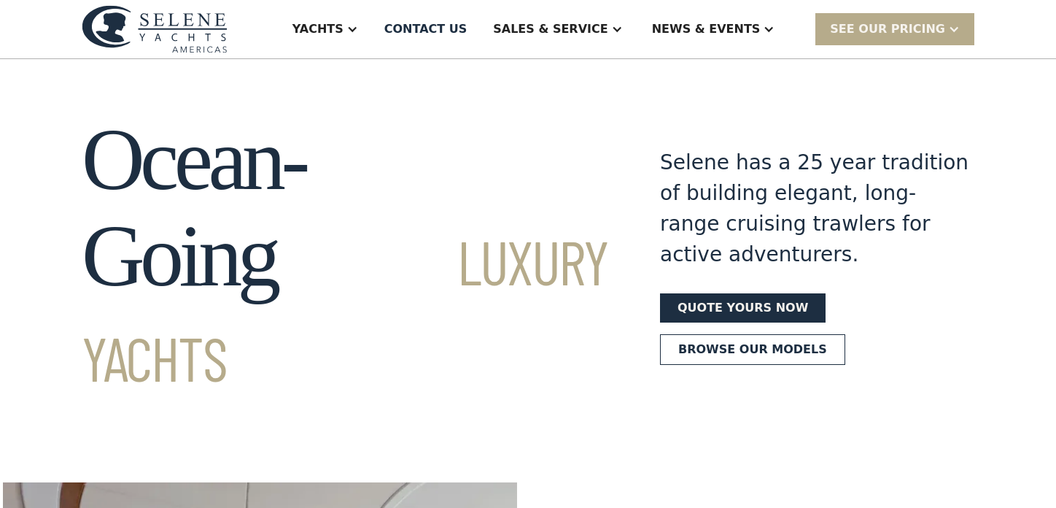 This screenshot has width=1056, height=508. What do you see at coordinates (155, 28) in the screenshot?
I see `img: logo` at bounding box center [155, 28].